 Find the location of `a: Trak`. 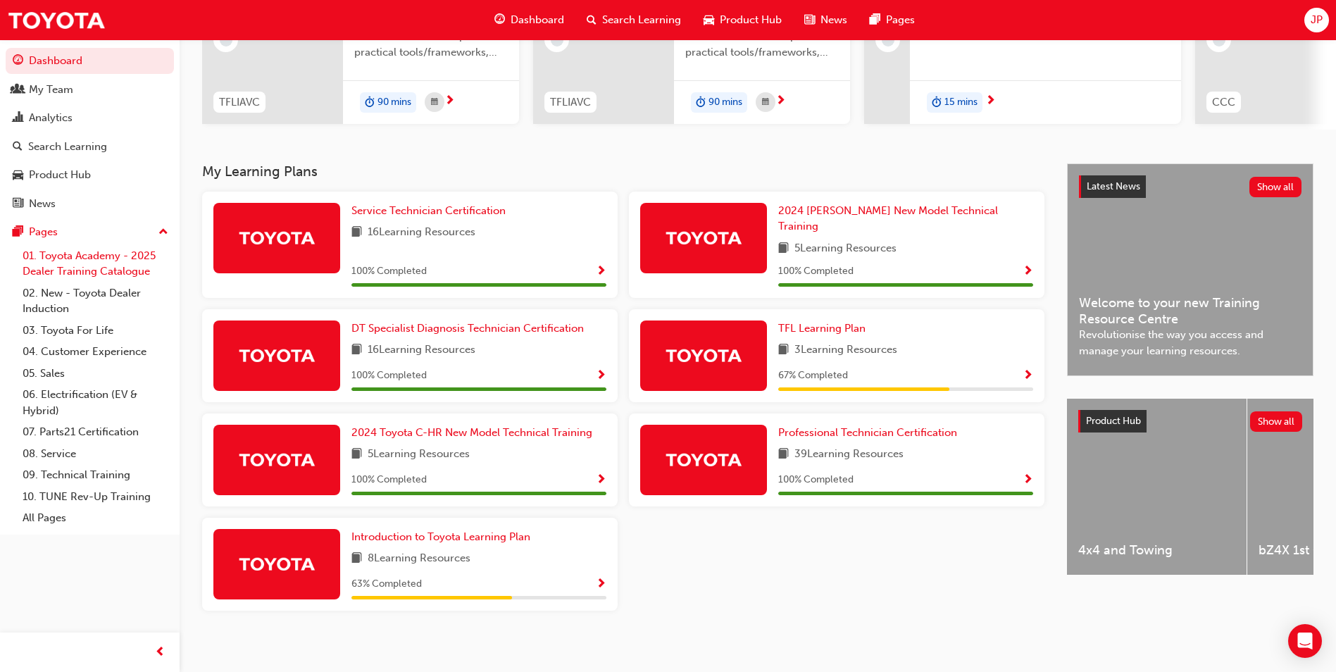

a: Trak is located at coordinates (56, 20).